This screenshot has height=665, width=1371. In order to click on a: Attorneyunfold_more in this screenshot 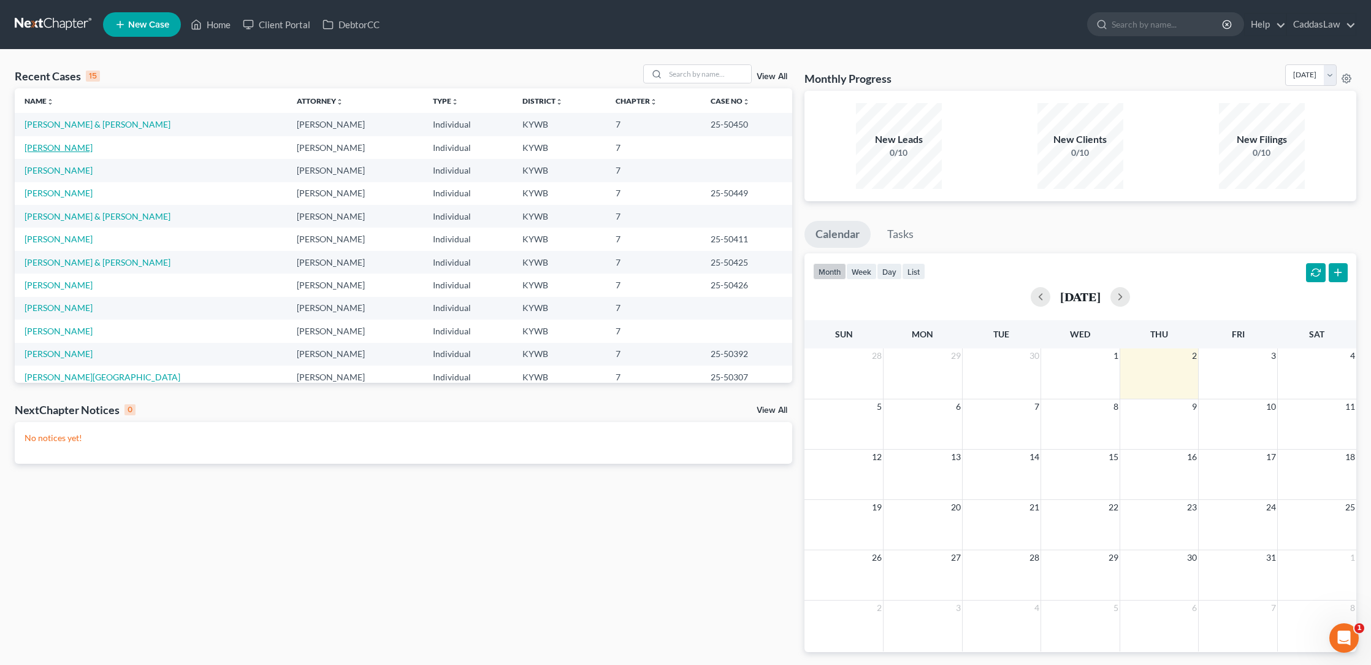, I will do `click(320, 101)`.